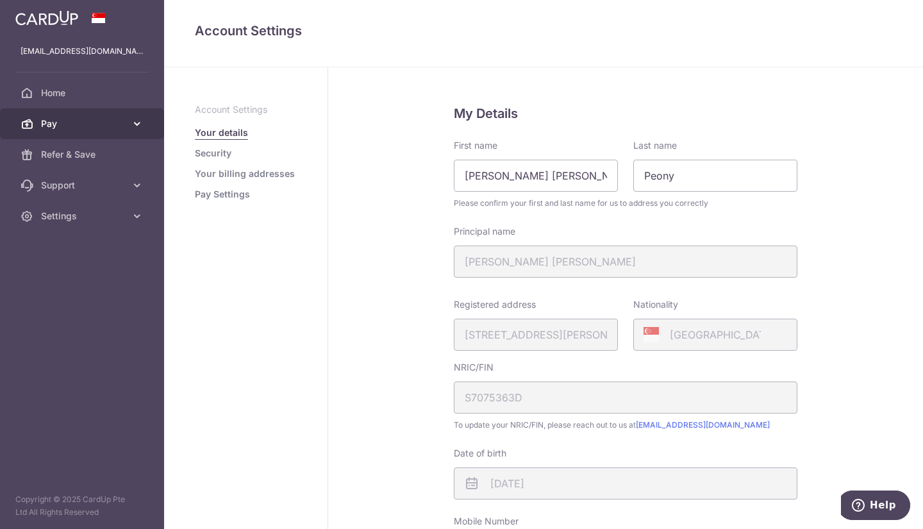 The width and height of the screenshot is (923, 529). What do you see at coordinates (536, 176) in the screenshot?
I see `input: First name` at bounding box center [536, 176].